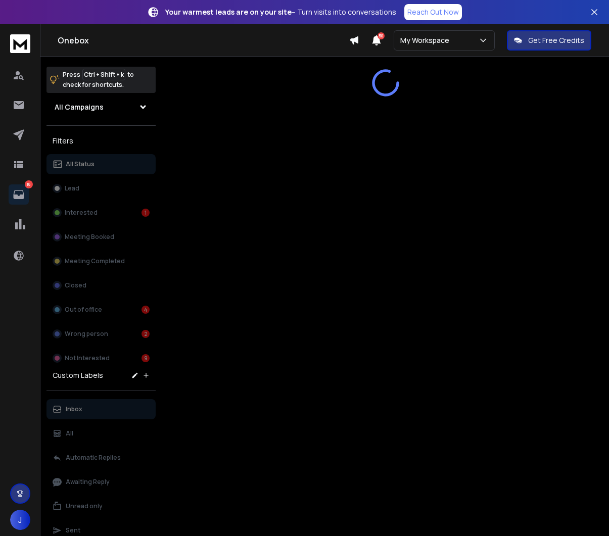 The width and height of the screenshot is (609, 536). I want to click on p: Press to check for shortcuts., so click(98, 80).